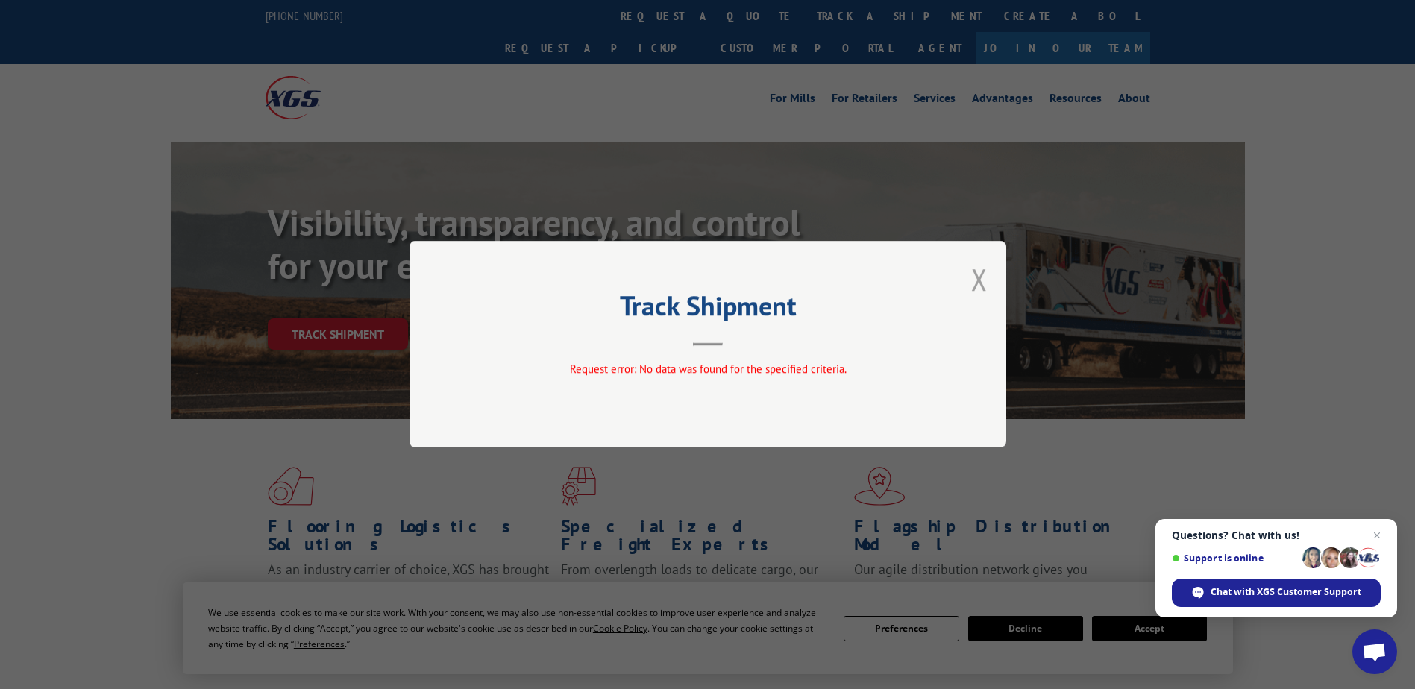 The height and width of the screenshot is (689, 1415). Describe the element at coordinates (1276, 536) in the screenshot. I see `span: Questions? Chat with us!` at that location.